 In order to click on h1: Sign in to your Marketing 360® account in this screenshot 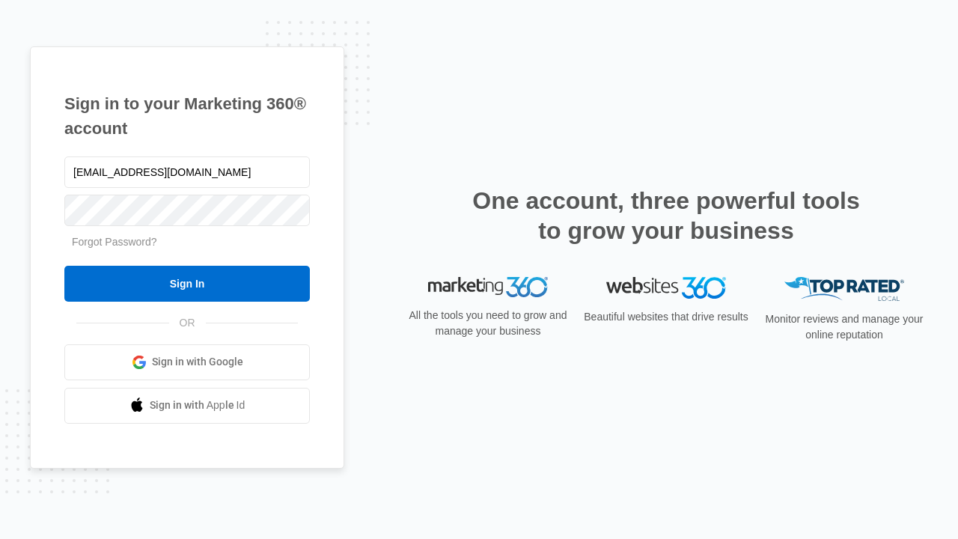, I will do `click(187, 116)`.